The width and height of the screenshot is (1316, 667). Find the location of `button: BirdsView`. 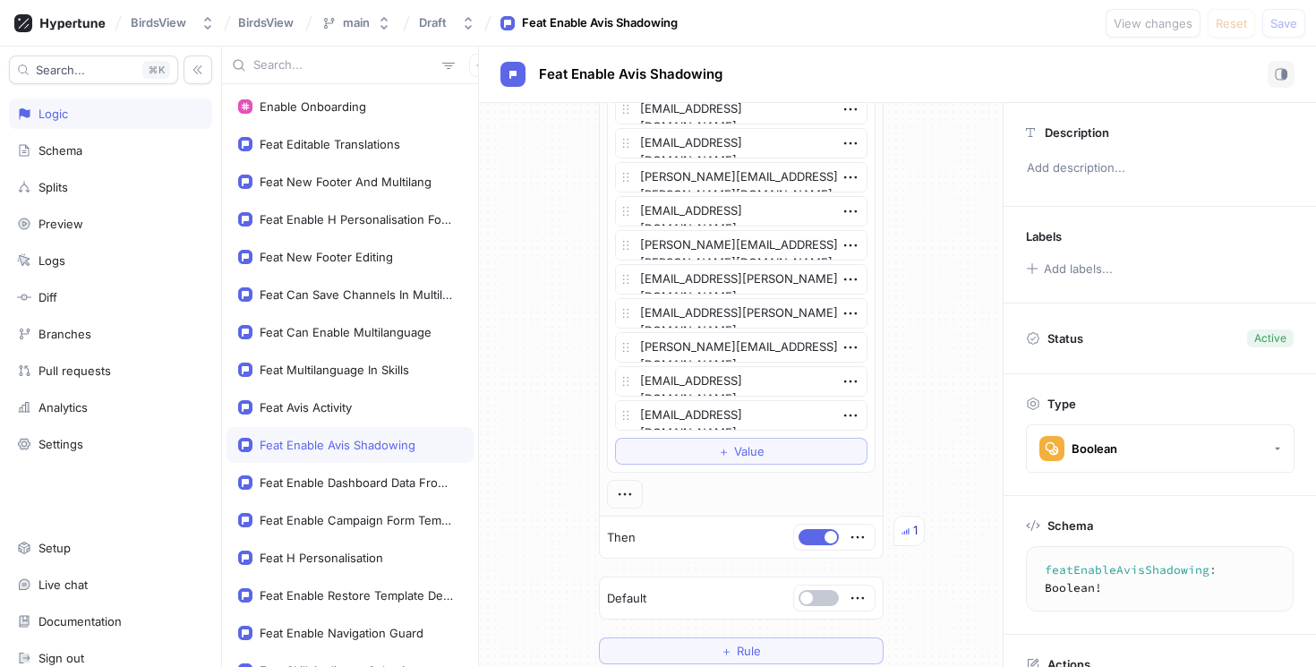

button: BirdsView is located at coordinates (173, 22).